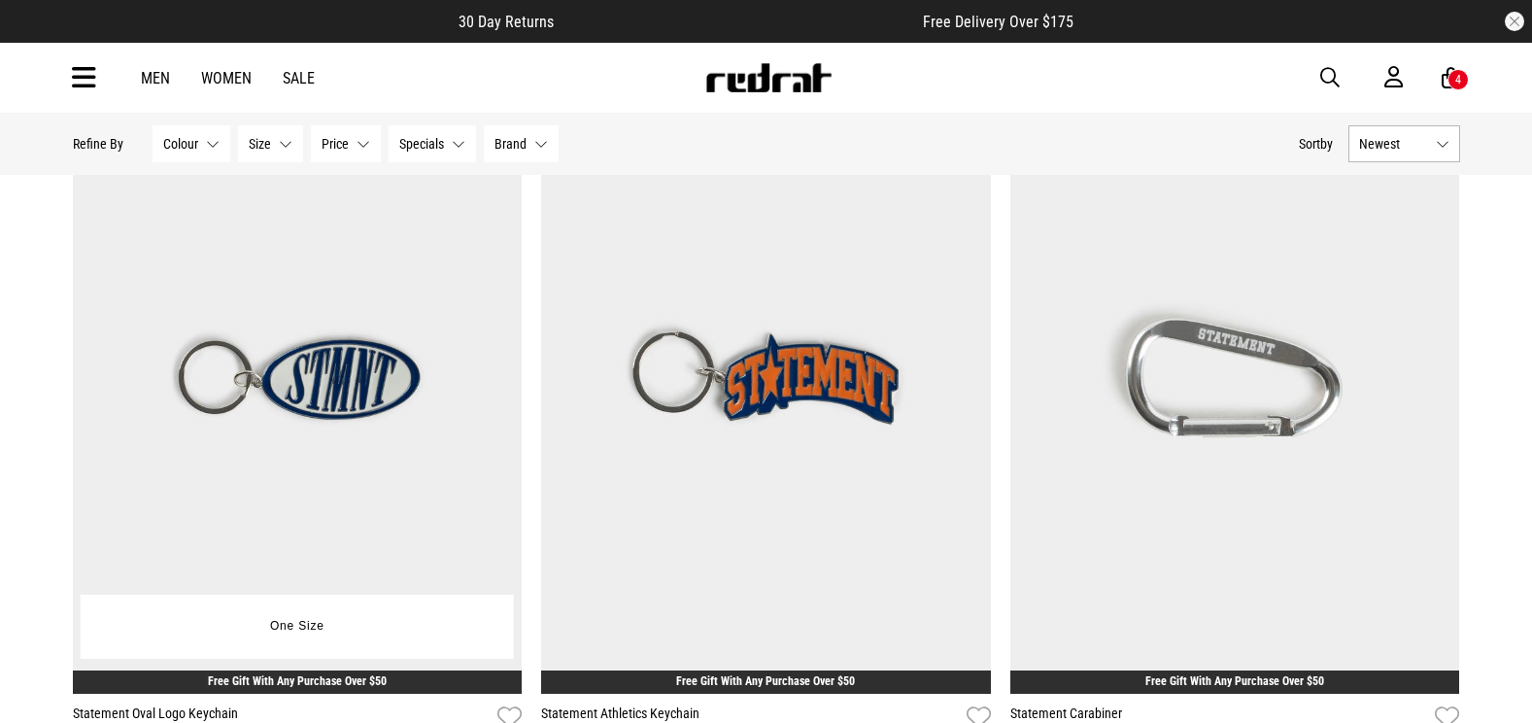  What do you see at coordinates (335, 144) in the screenshot?
I see `span: Price` at bounding box center [335, 144].